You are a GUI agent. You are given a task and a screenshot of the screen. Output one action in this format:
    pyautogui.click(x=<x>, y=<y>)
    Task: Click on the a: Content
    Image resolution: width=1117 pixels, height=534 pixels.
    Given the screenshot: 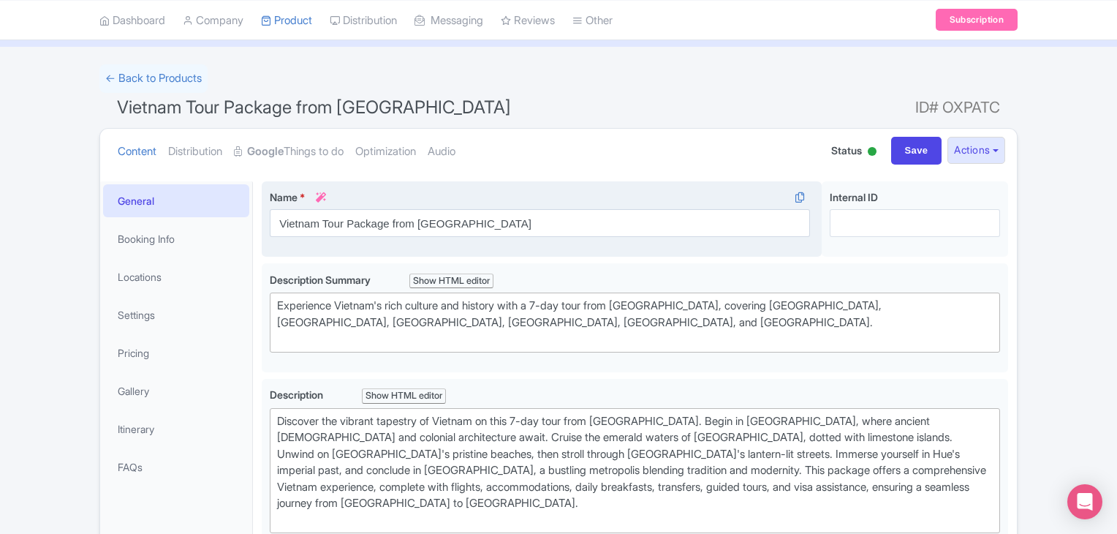 What is the action you would take?
    pyautogui.click(x=137, y=151)
    